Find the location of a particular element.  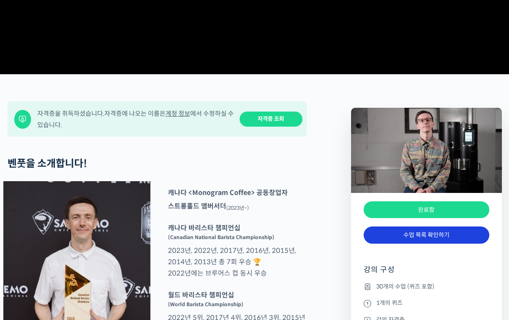

h2: 벤풋을 소개합니다! is located at coordinates (157, 163).